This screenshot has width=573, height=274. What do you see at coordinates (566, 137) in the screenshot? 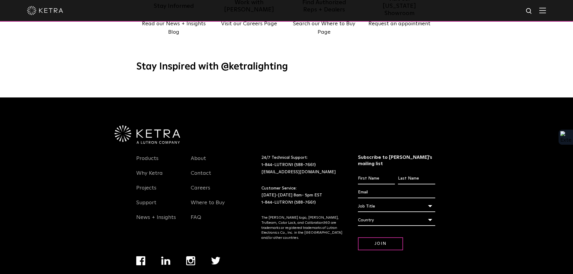
I see `img: Extension Icon` at bounding box center [566, 137].